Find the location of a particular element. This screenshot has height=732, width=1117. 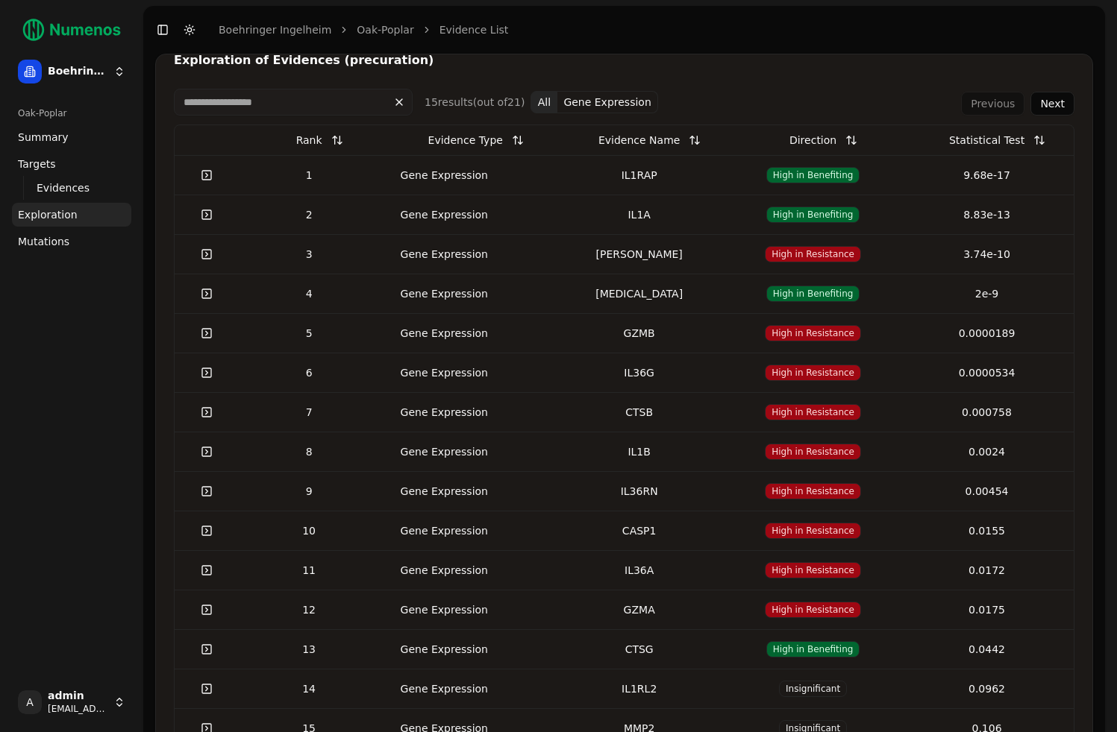

a: Summary is located at coordinates (72, 137).